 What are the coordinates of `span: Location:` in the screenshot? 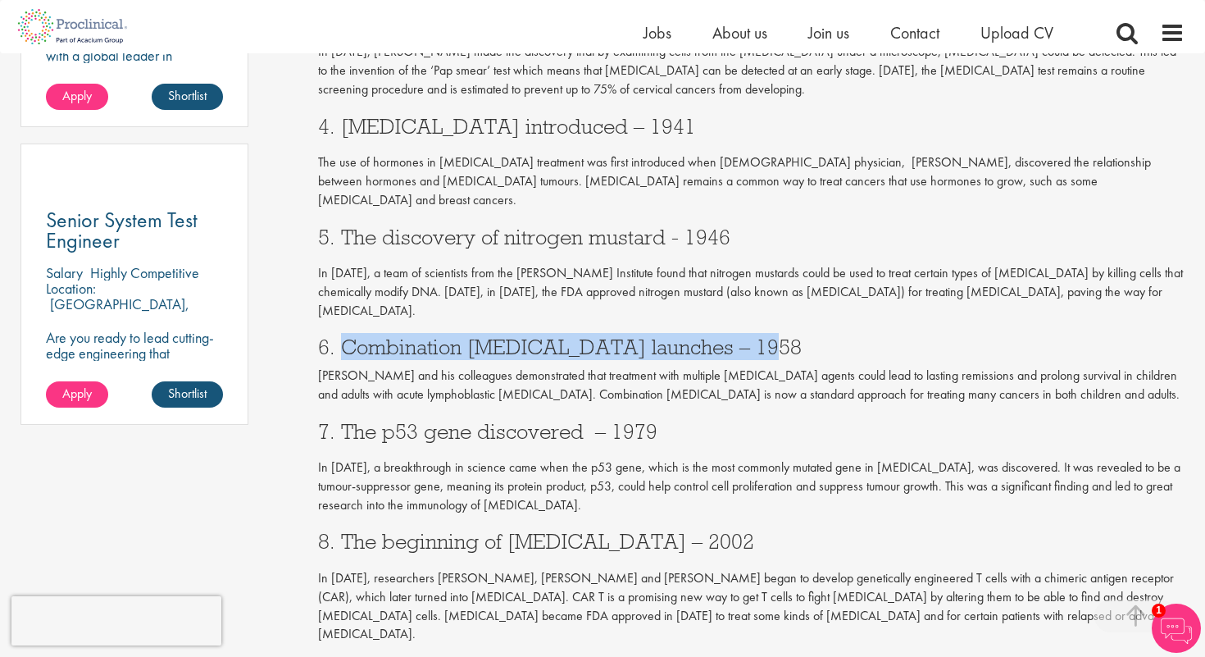 It's located at (70, 288).